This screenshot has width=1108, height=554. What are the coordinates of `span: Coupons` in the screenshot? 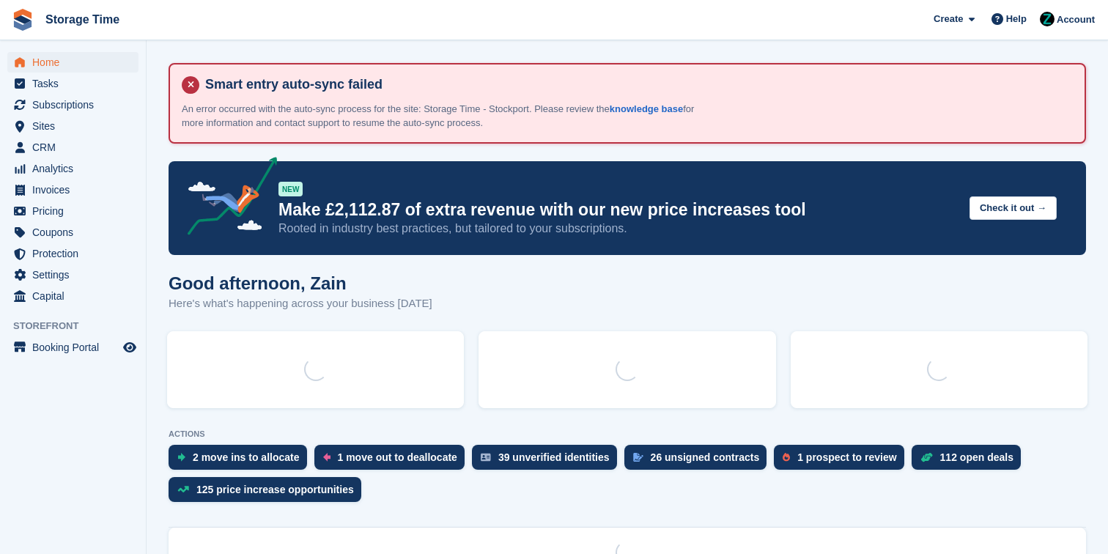 It's located at (76, 232).